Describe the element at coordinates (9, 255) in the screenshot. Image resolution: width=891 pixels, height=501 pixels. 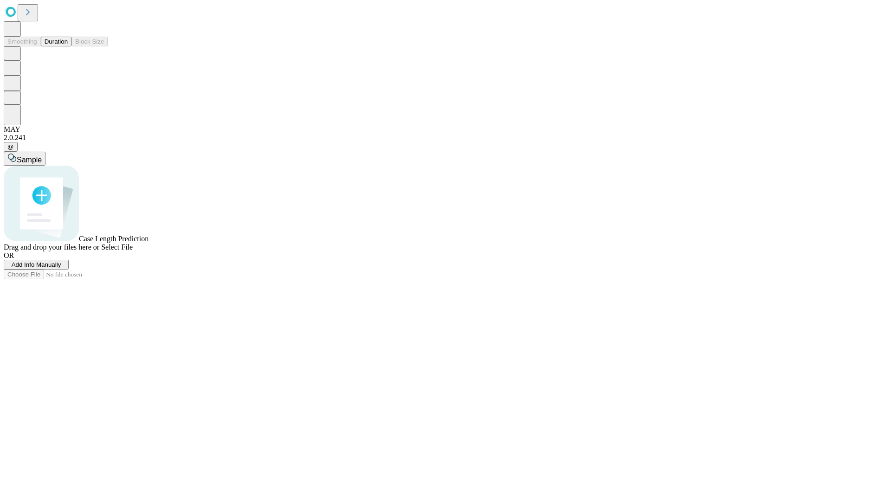
I see `span: OR` at that location.